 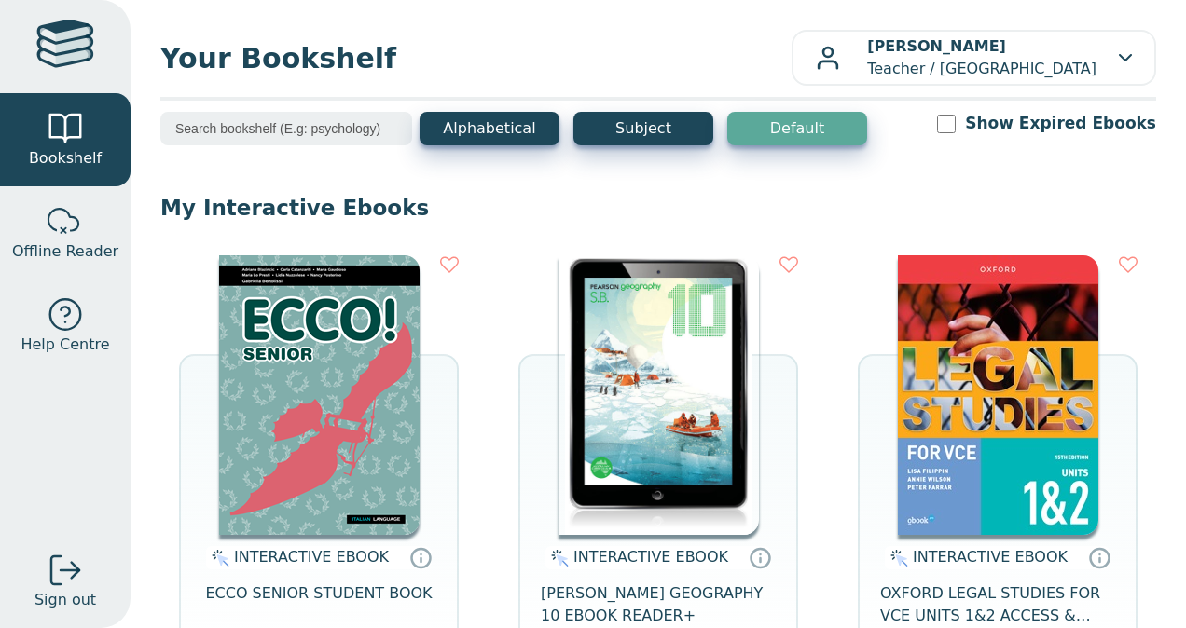 I want to click on span: Your Bookshelf, so click(x=475, y=58).